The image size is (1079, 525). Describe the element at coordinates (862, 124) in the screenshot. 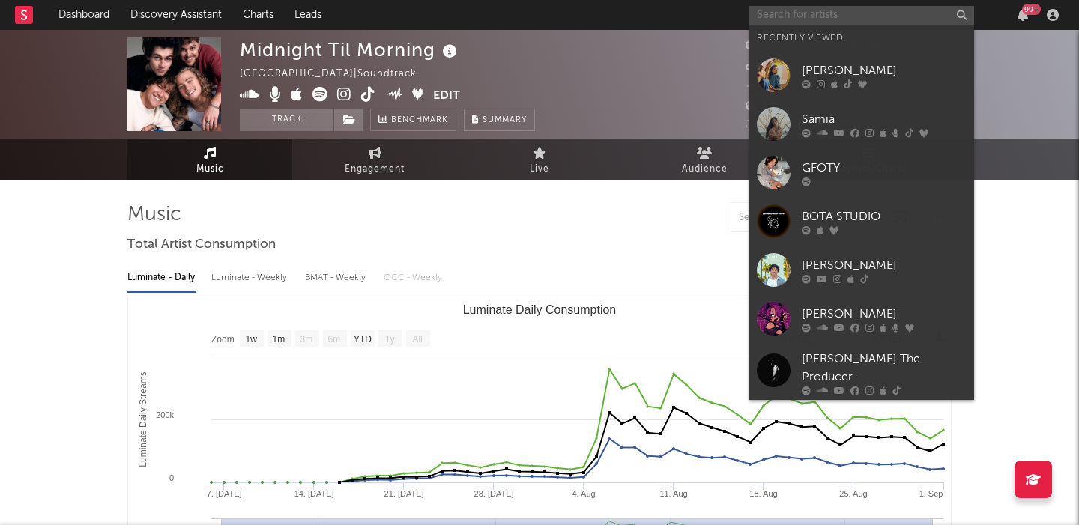

I see `a: Samia` at that location.